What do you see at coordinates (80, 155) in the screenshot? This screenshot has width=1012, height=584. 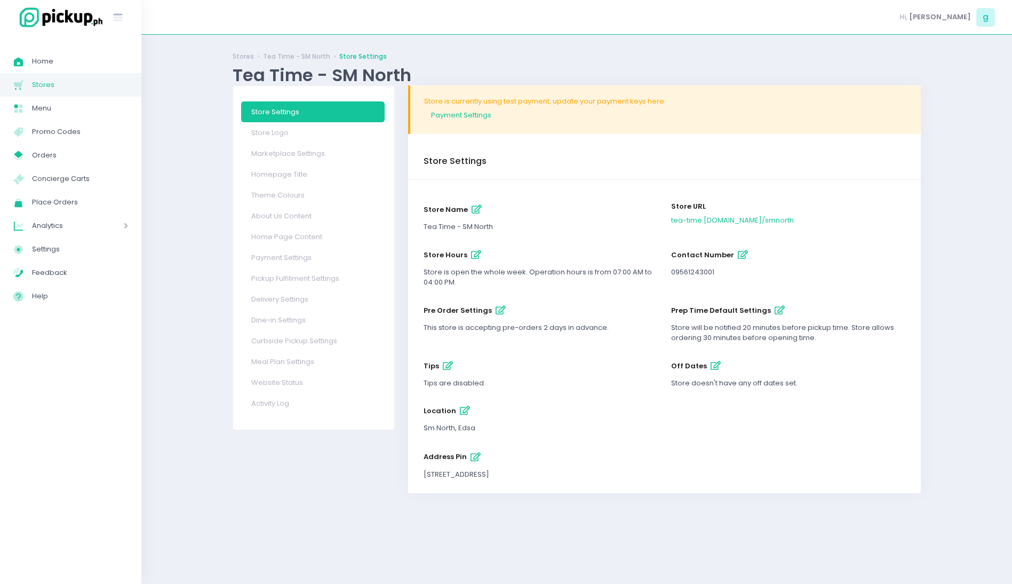 I see `span: Orders` at bounding box center [80, 155].